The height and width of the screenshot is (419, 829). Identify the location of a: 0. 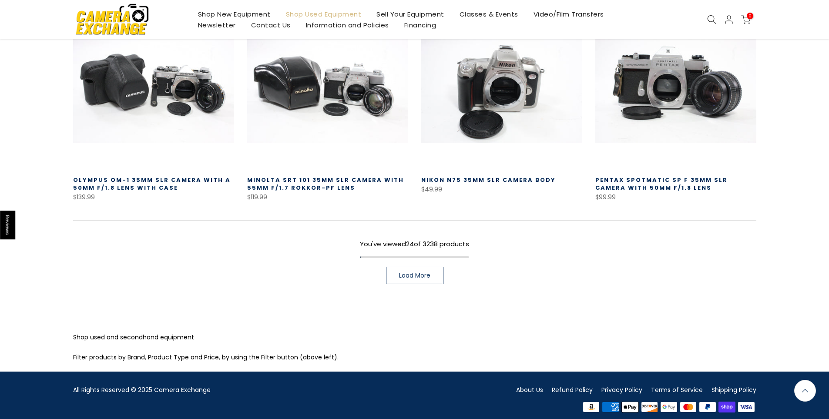
(746, 20).